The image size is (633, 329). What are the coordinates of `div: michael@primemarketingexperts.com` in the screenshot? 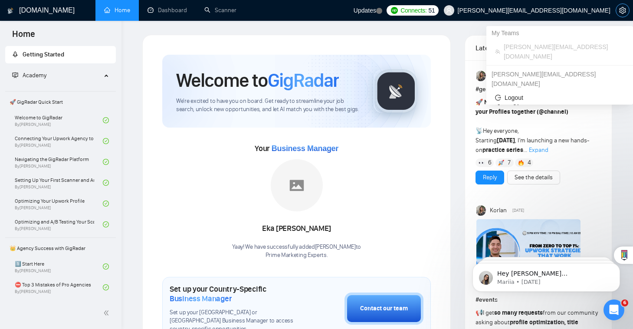 It's located at (560, 79).